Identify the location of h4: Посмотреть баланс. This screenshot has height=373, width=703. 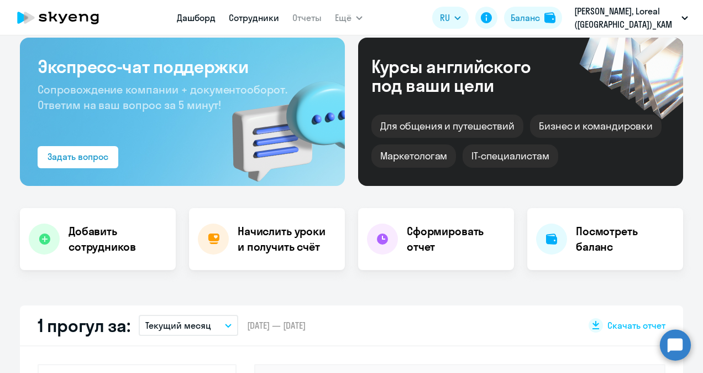
(625, 239).